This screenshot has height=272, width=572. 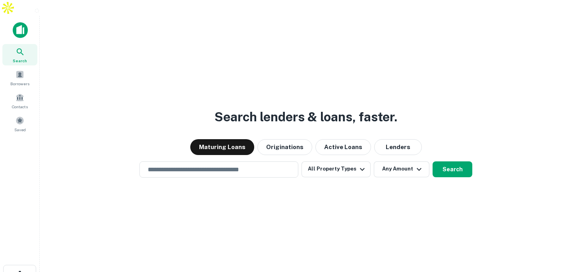 What do you see at coordinates (20, 124) in the screenshot?
I see `div: Saved` at bounding box center [20, 124].